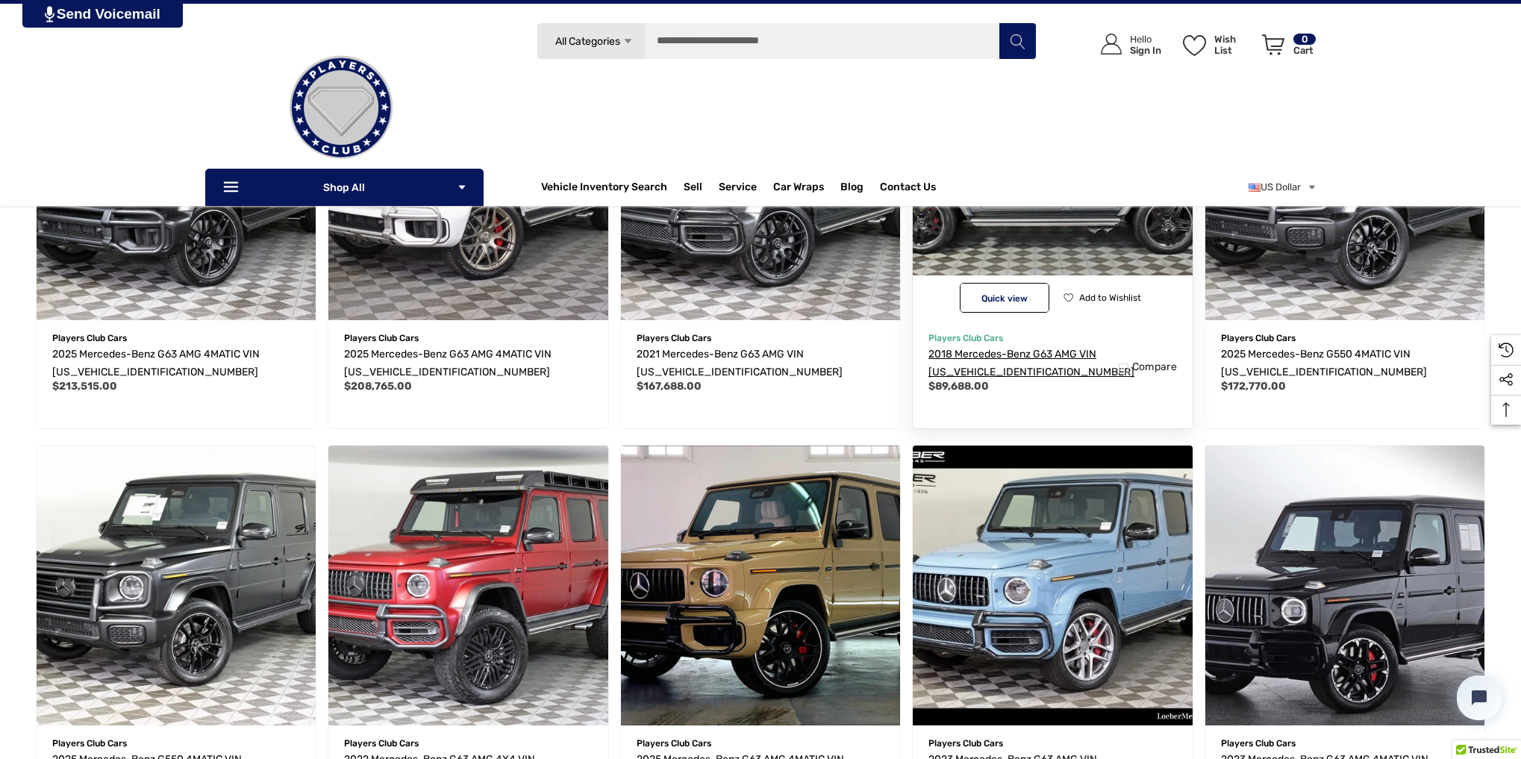  I want to click on img: Players Club | Cars For Sale, so click(341, 107).